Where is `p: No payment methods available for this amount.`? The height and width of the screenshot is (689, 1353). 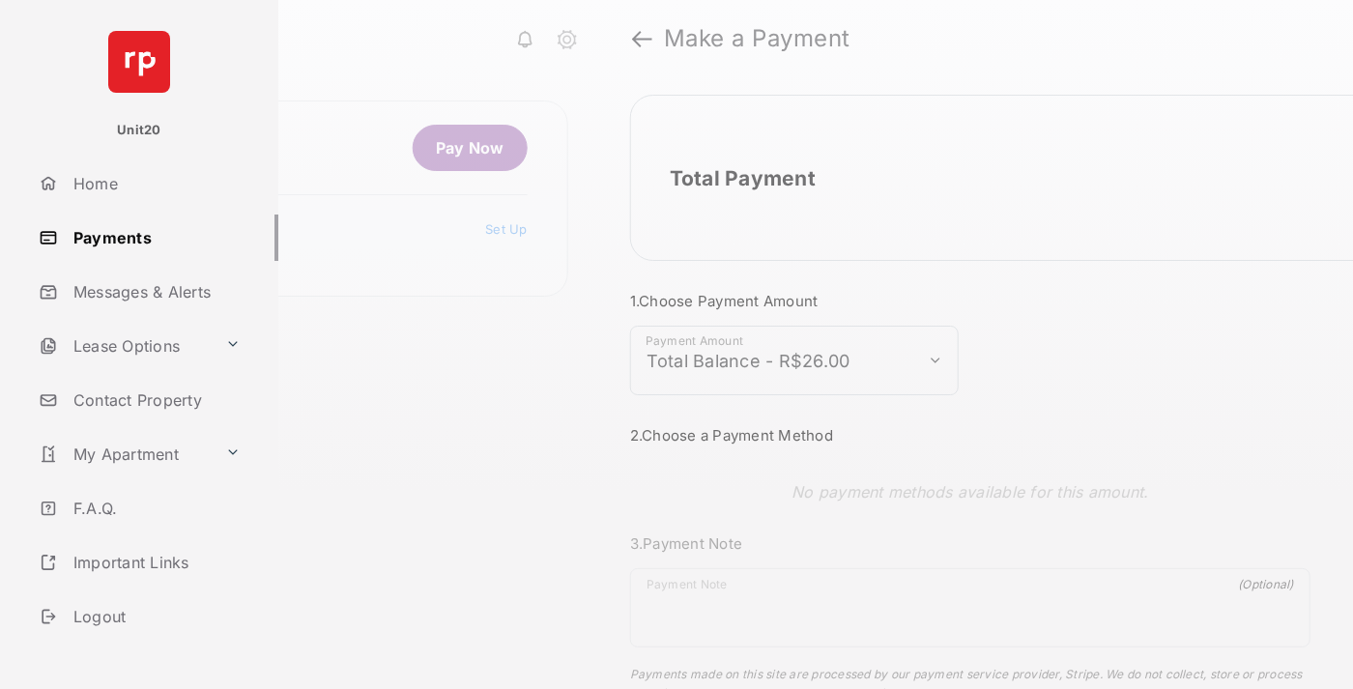
p: No payment methods available for this amount. is located at coordinates (969, 492).